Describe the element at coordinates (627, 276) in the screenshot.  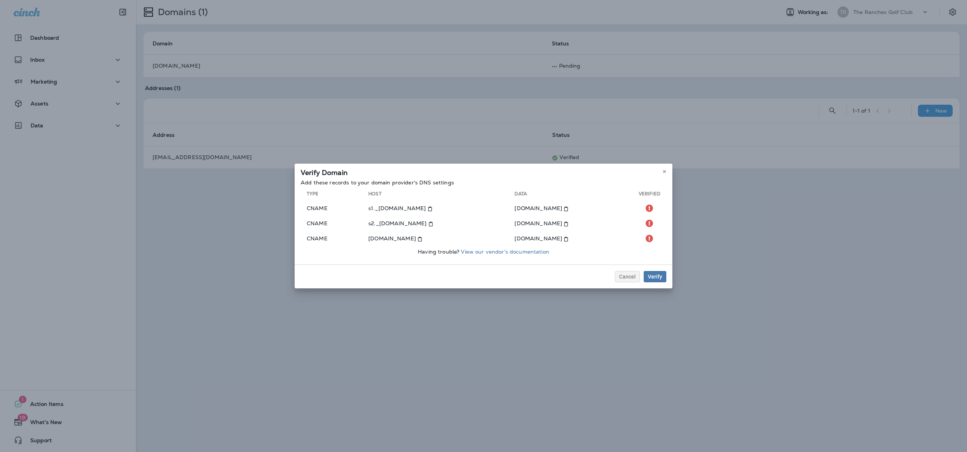
I see `span: Cancel` at that location.